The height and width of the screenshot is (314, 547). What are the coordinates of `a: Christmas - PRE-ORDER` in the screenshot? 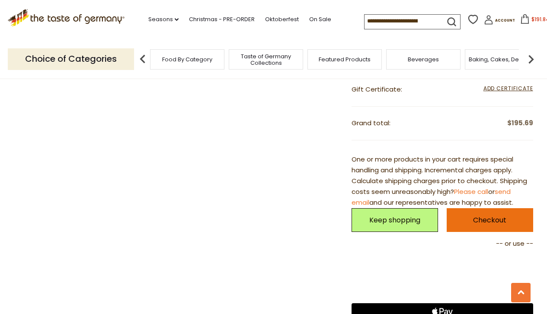 It's located at (222, 19).